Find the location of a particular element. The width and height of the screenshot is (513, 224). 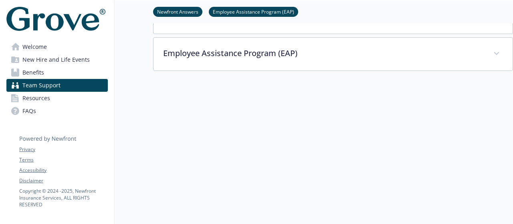

span: Team Support is located at coordinates (41, 85).